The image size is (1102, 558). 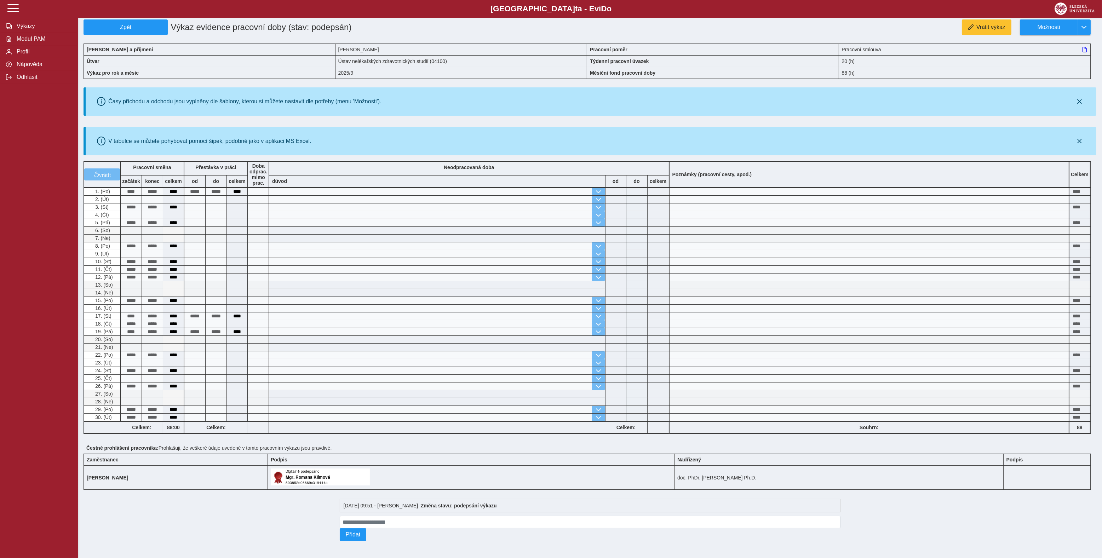 I want to click on span: 21. (Ne), so click(x=103, y=347).